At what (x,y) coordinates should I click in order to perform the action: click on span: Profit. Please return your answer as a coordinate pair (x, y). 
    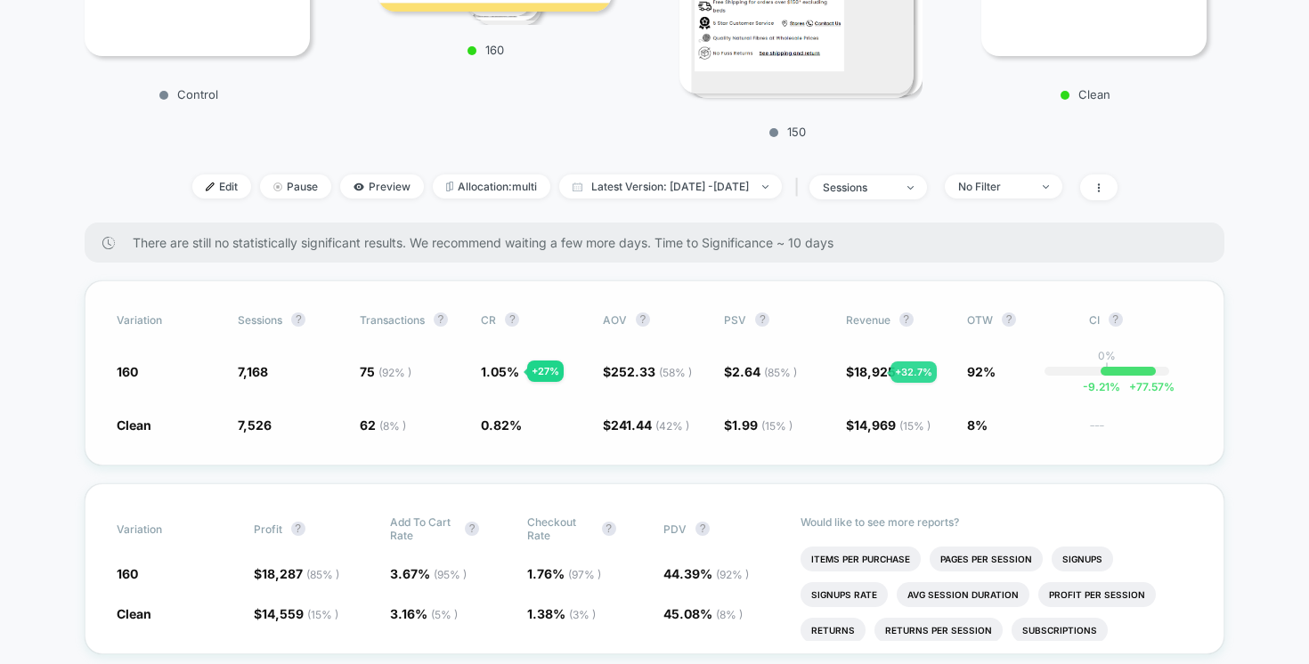
    Looking at the image, I should click on (268, 529).